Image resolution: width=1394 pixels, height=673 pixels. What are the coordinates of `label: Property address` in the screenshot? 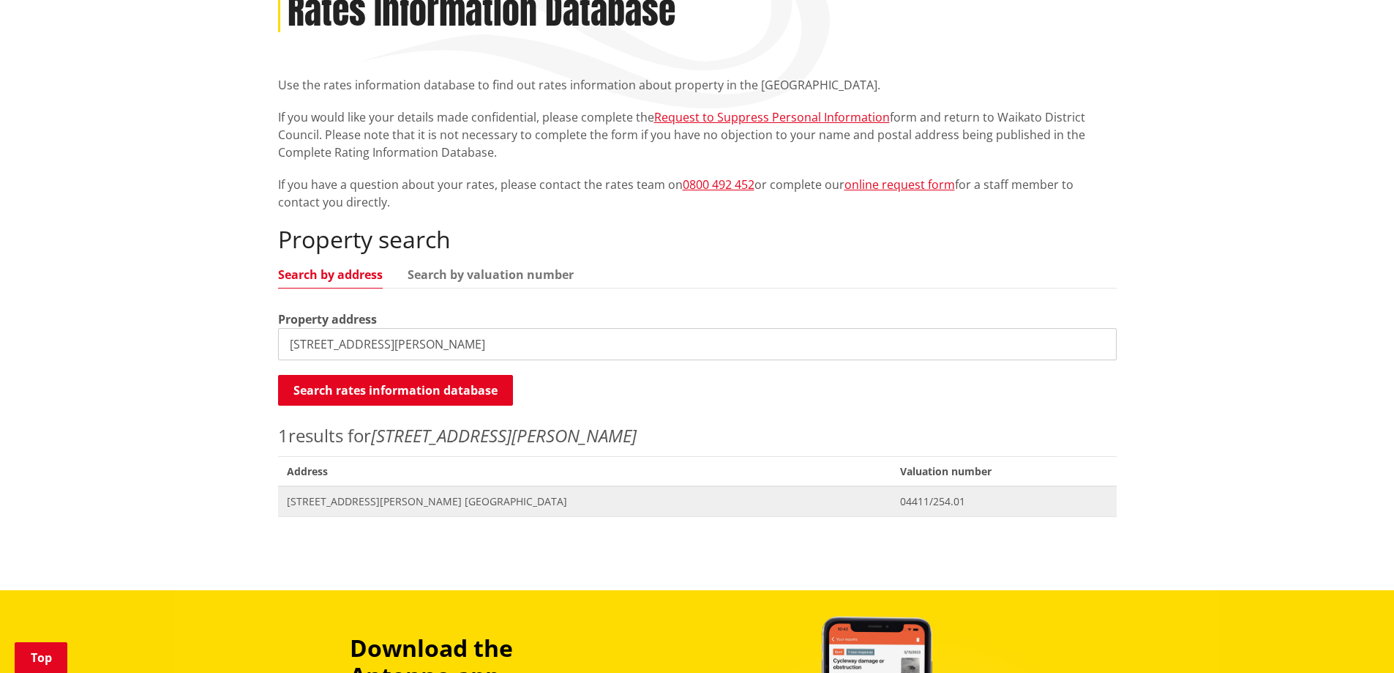 It's located at (327, 319).